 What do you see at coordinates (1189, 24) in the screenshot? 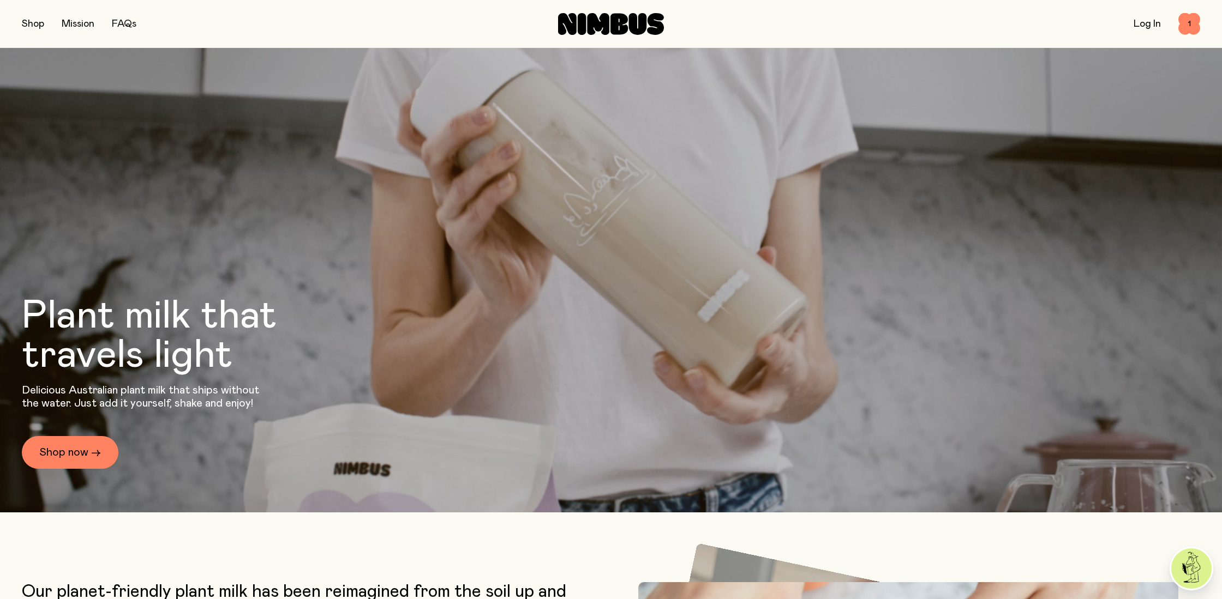
I see `span: 1` at bounding box center [1189, 24].